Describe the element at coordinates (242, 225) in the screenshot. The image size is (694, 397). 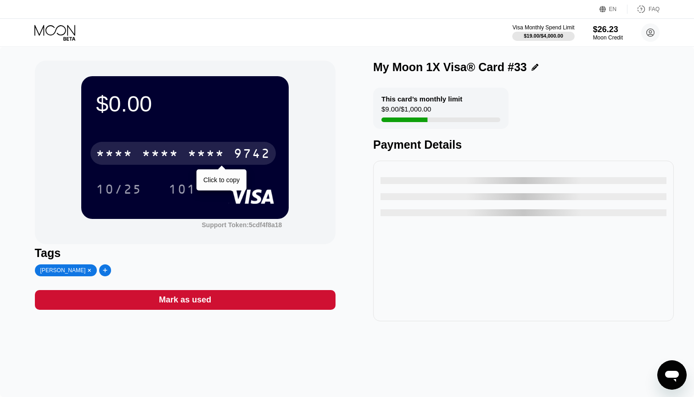
I see `div: Support Token: 5cdf4f8a18` at that location.